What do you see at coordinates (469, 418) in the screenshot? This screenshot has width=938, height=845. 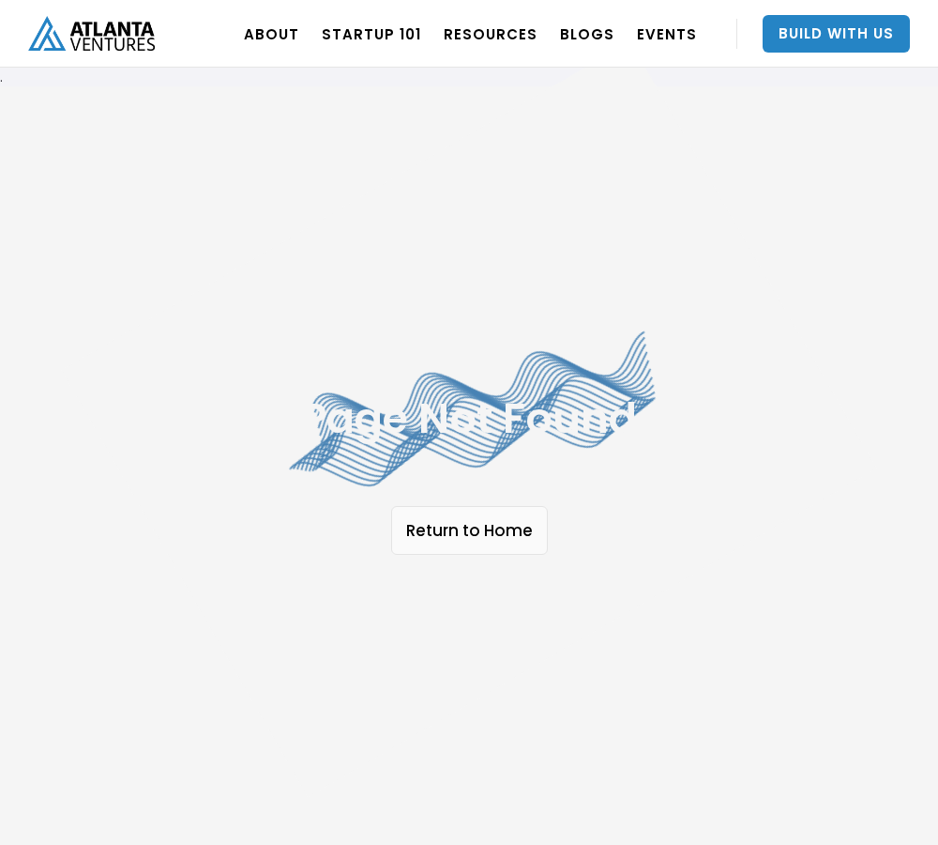 I see `h1: Page Not Found` at bounding box center [469, 418].